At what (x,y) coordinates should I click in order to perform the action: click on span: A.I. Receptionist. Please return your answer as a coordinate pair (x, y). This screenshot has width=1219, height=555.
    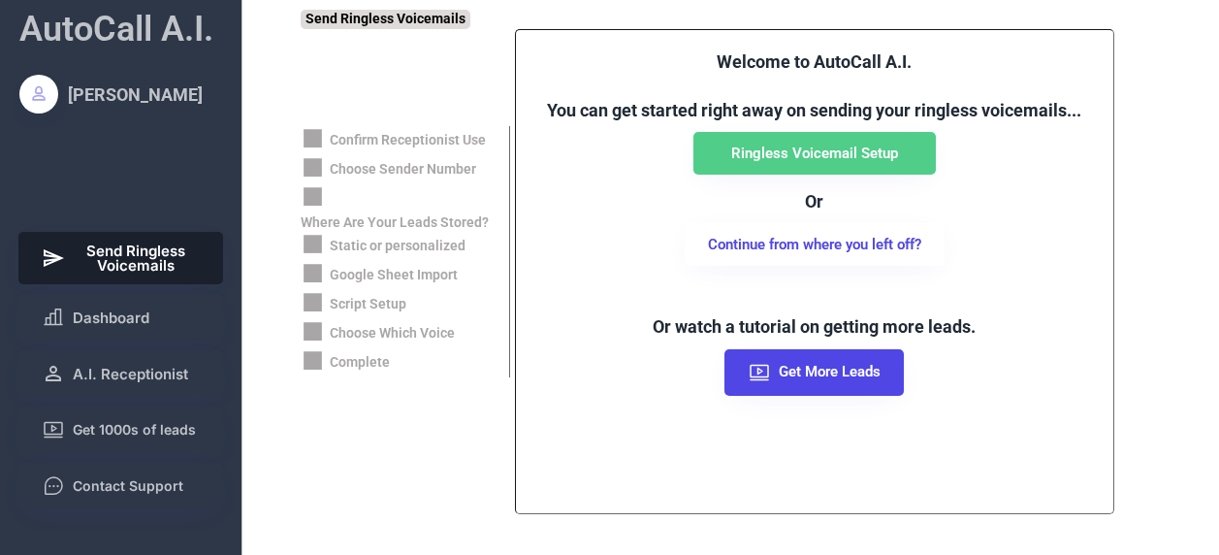
    Looking at the image, I should click on (130, 374).